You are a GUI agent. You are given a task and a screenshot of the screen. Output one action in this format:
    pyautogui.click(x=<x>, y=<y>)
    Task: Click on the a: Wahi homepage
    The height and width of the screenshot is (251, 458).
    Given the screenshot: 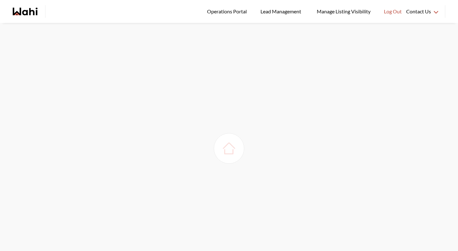 What is the action you would take?
    pyautogui.click(x=25, y=11)
    